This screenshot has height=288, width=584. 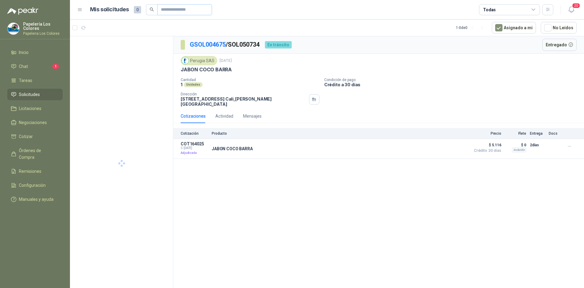 I want to click on button: Asignado a mi, so click(x=514, y=28).